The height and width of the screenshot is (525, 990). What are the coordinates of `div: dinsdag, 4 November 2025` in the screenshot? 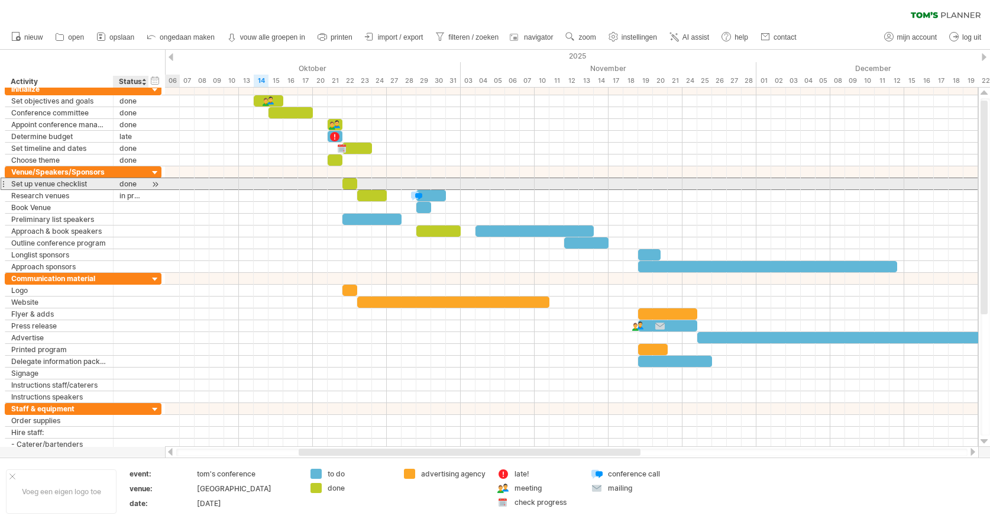 It's located at (483, 80).